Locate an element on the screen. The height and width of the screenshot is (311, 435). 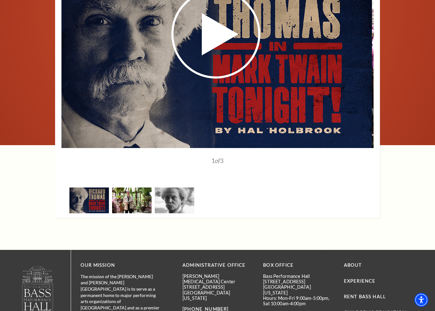
img: A promotional image featuring a man with a mustache and white hair, alongside text announcing "Ri... is located at coordinates (89, 200).